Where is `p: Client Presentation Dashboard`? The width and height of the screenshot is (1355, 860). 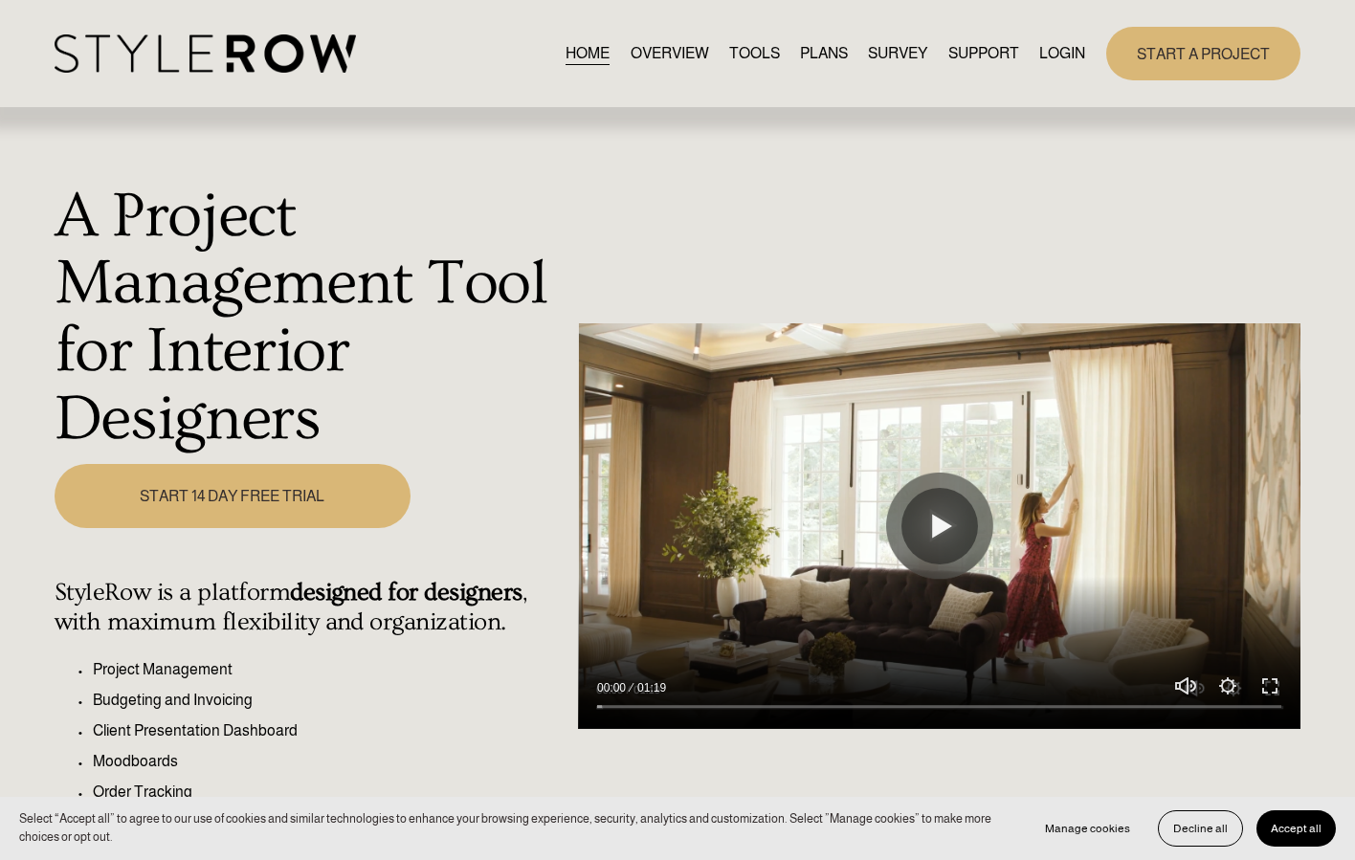
p: Client Presentation Dashboard is located at coordinates (330, 731).